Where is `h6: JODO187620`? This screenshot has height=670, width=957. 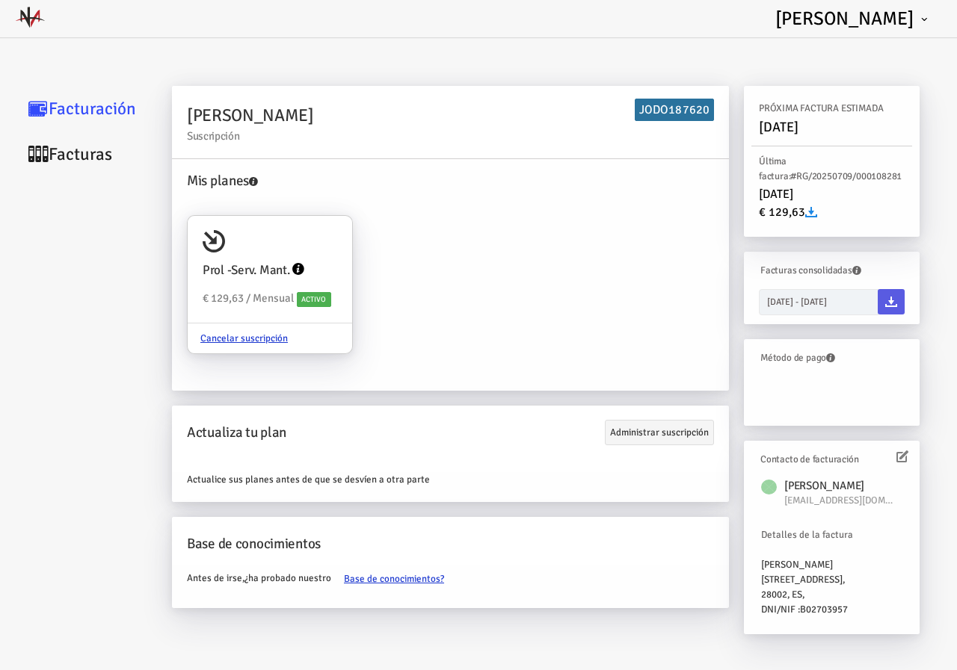 h6: JODO187620 is located at coordinates (674, 110).